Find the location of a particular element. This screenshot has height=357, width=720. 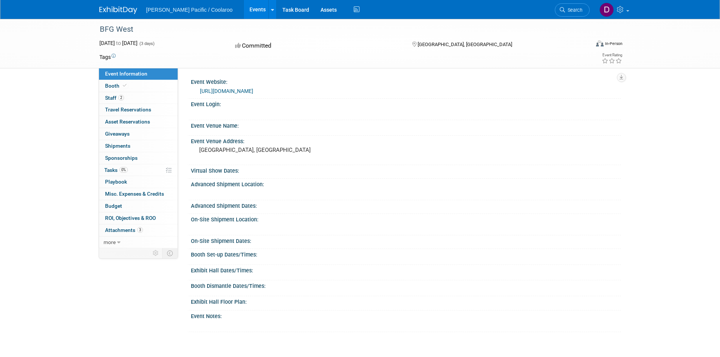

span: Giveaways is located at coordinates (117, 134).